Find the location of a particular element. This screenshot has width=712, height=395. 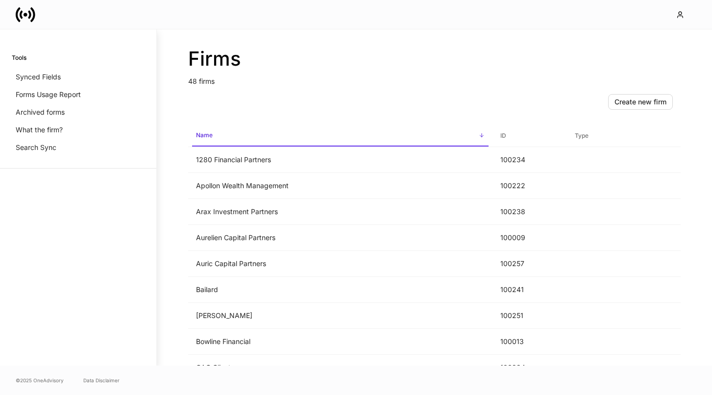

p: Archived forms is located at coordinates (40, 112).